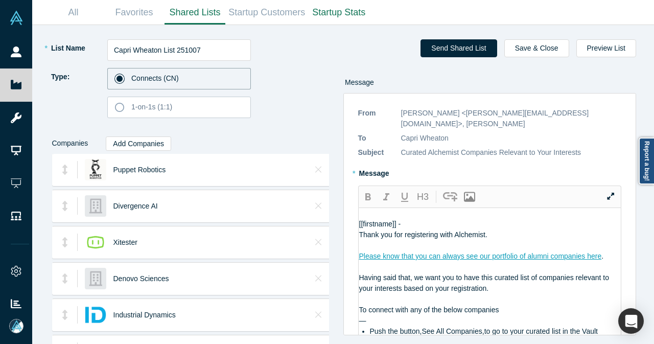 The image size is (654, 344). I want to click on div: Denovo Sciences, so click(206, 278).